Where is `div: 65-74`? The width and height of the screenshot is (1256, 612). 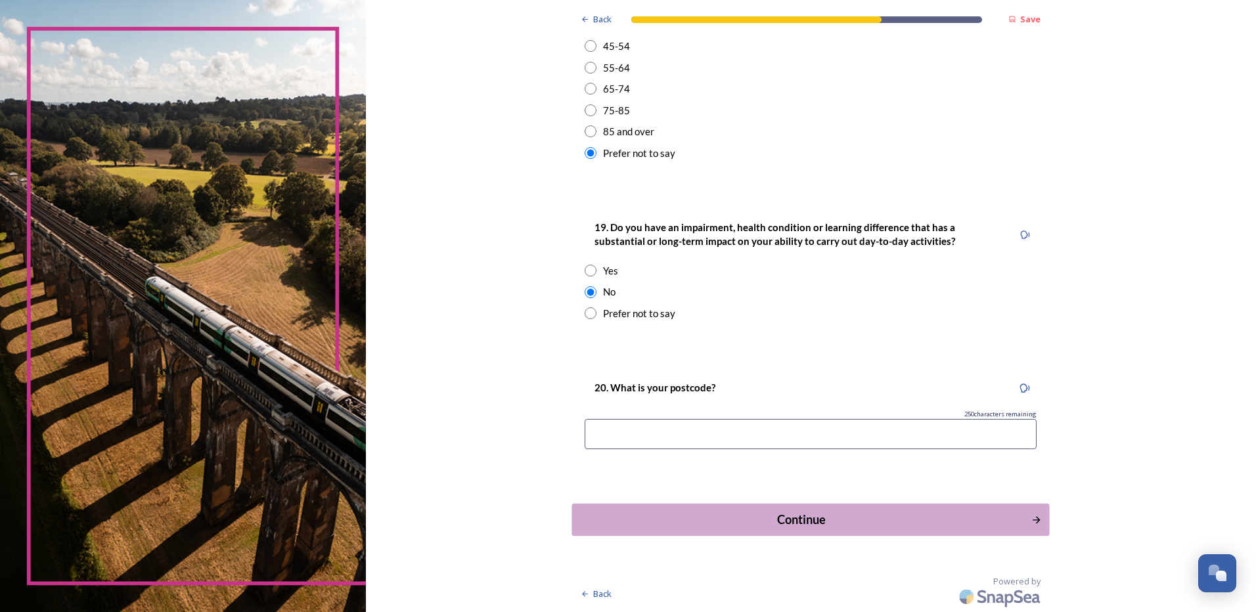 div: 65-74 is located at coordinates (616, 89).